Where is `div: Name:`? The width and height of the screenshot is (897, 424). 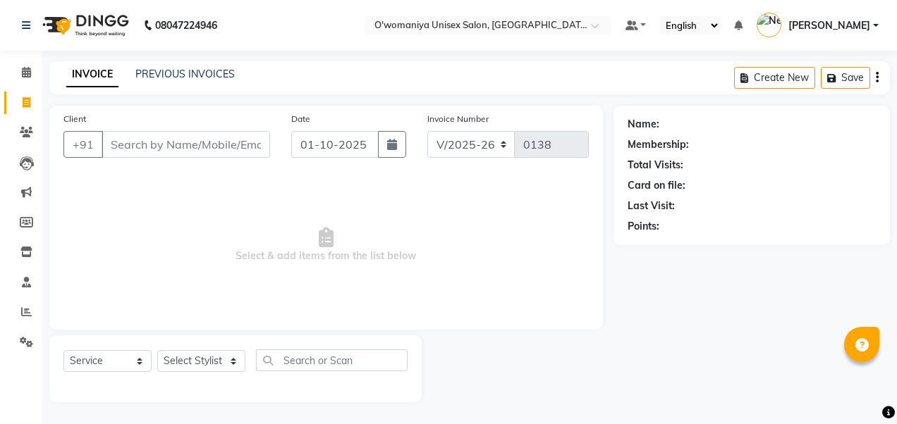
div: Name: is located at coordinates (643, 124).